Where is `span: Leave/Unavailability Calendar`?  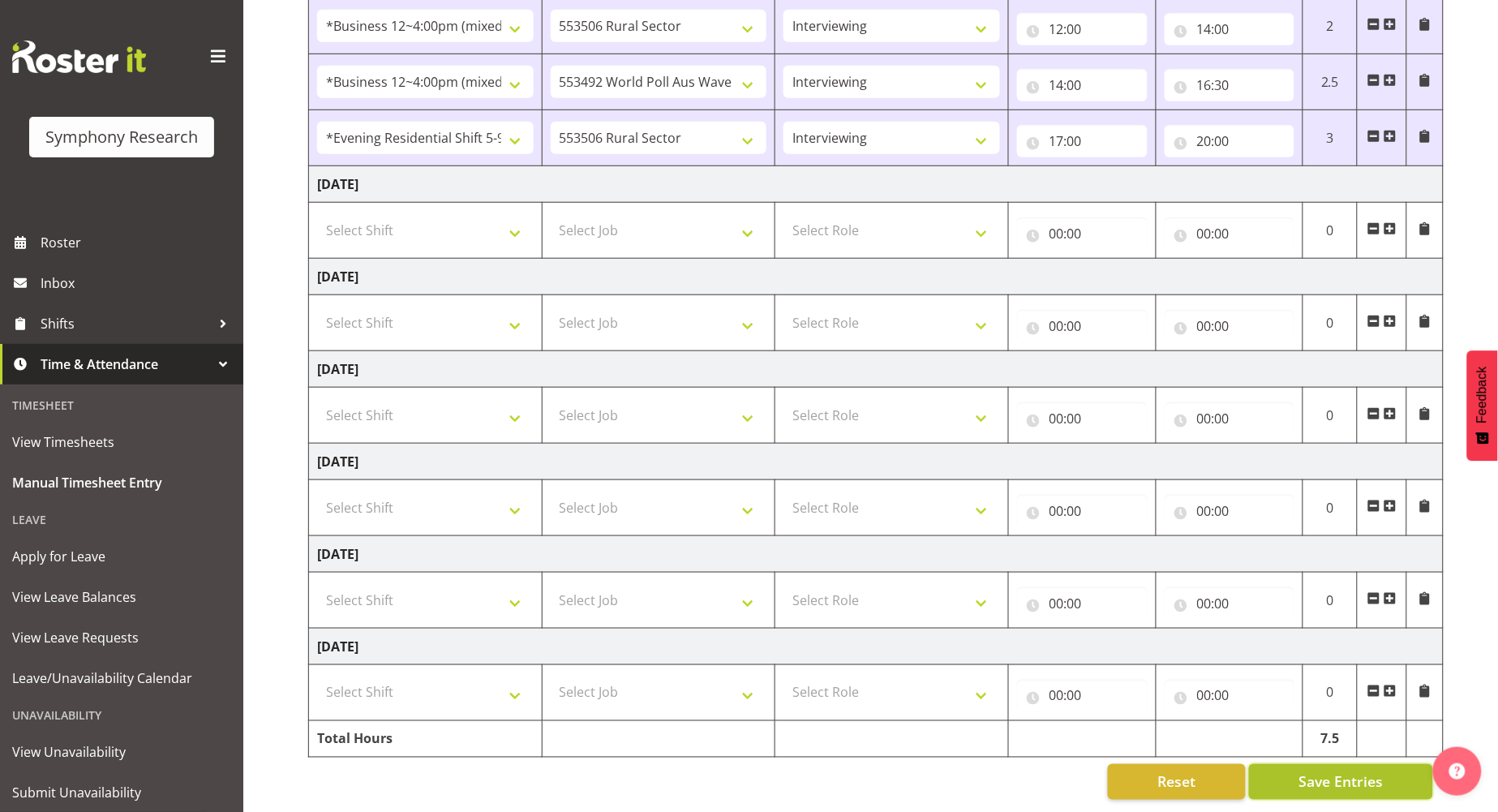 span: Leave/Unavailability Calendar is located at coordinates (122, 678).